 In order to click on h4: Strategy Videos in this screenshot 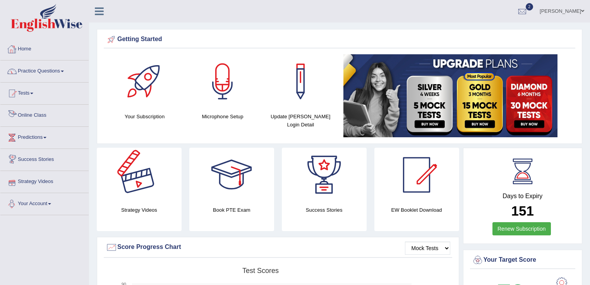, I will do `click(139, 210)`.